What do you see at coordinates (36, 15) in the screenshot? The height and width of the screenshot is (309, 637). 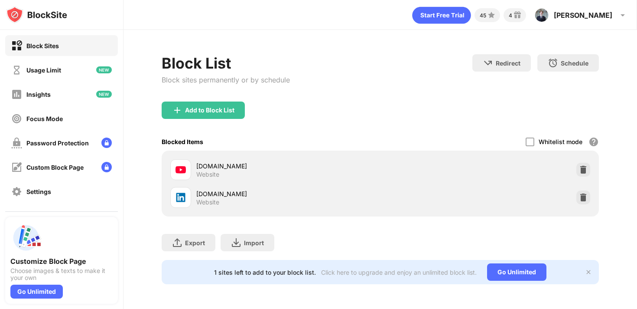 I see `img: logo-blocksite.svg` at bounding box center [36, 15].